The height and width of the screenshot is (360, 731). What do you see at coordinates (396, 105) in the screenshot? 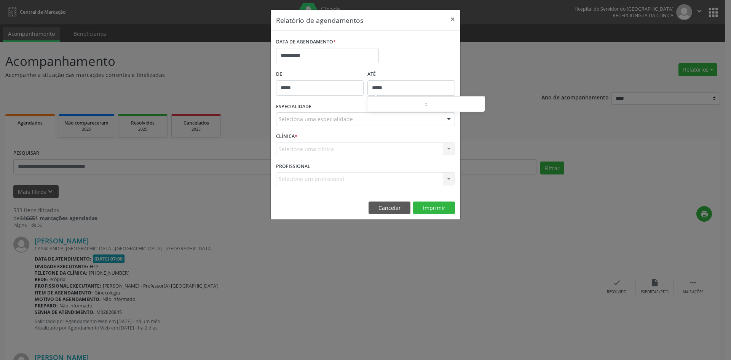
I see `input: Hour` at bounding box center [396, 105].